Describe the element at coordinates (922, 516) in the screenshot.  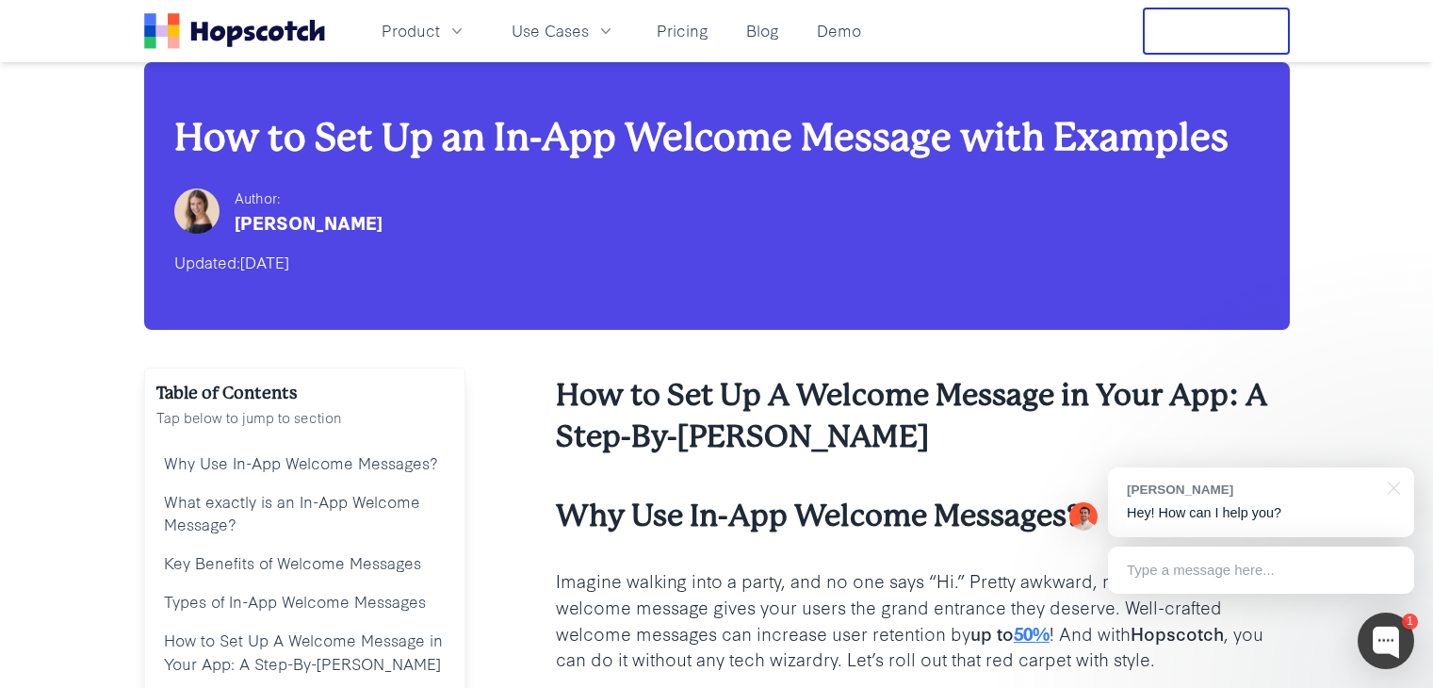
I see `h3: Why Use In-App Welcome Messages?` at that location.